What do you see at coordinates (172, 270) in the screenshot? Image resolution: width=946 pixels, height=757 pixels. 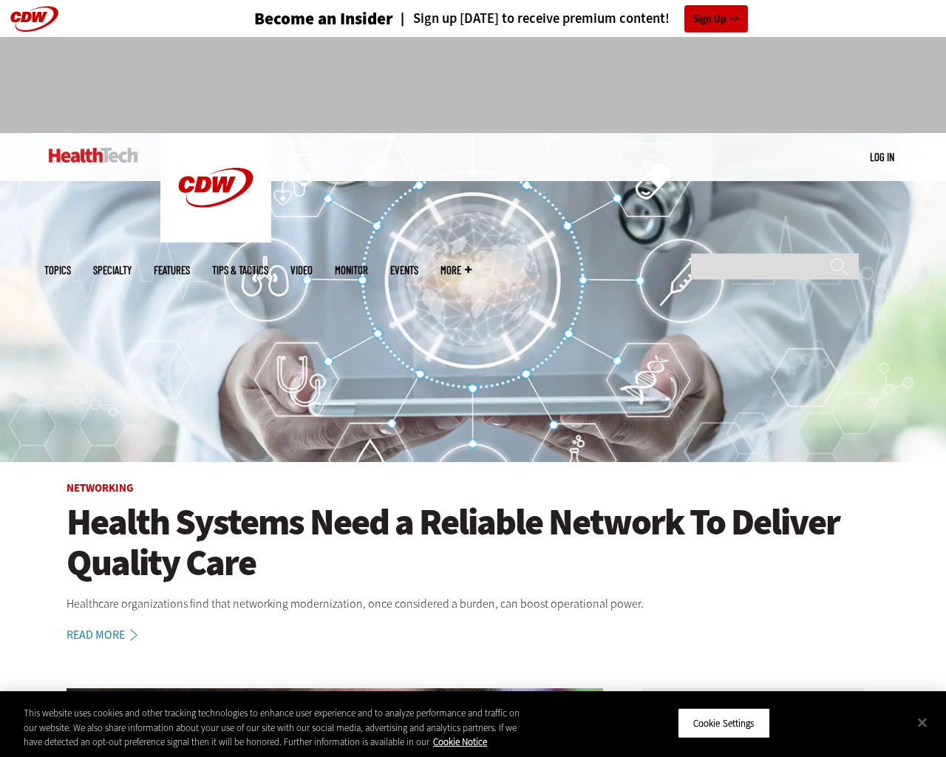 I see `a: Features` at bounding box center [172, 270].